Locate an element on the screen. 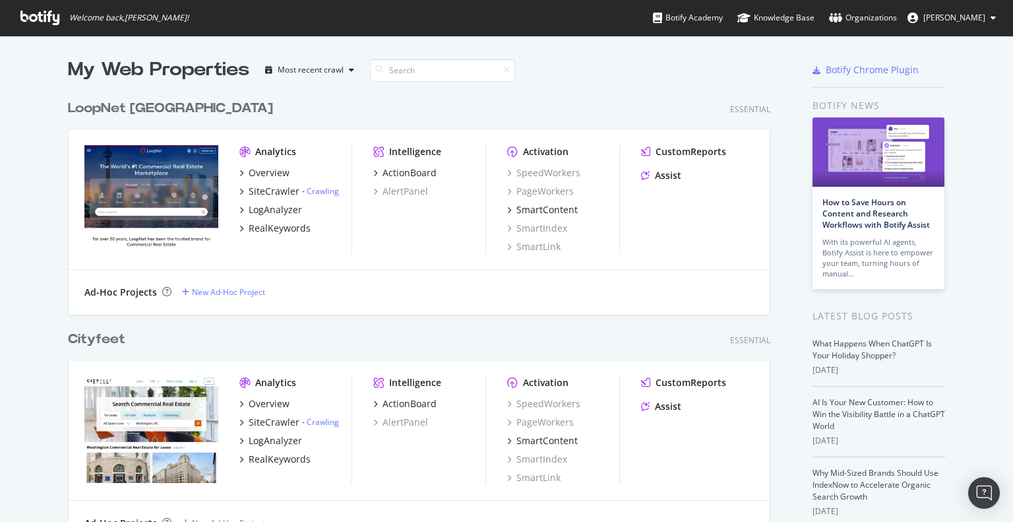 The image size is (1013, 522). button: Most recent crawl is located at coordinates (309, 70).